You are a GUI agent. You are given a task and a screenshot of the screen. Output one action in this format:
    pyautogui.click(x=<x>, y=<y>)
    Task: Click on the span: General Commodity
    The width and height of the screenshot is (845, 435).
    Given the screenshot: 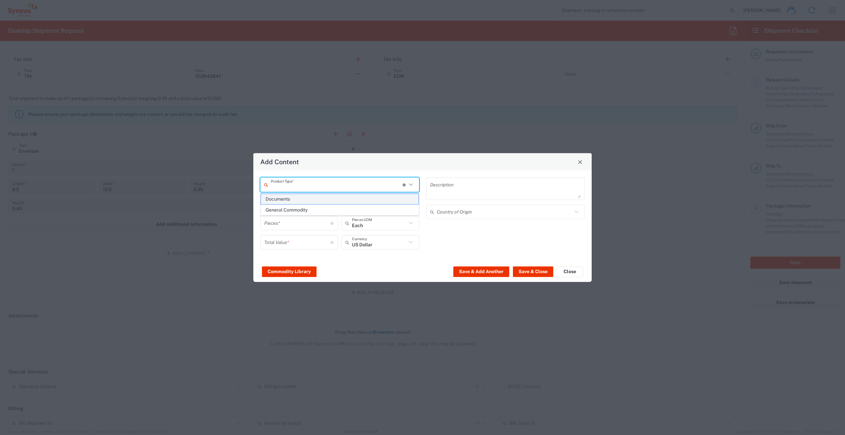 What is the action you would take?
    pyautogui.click(x=340, y=210)
    